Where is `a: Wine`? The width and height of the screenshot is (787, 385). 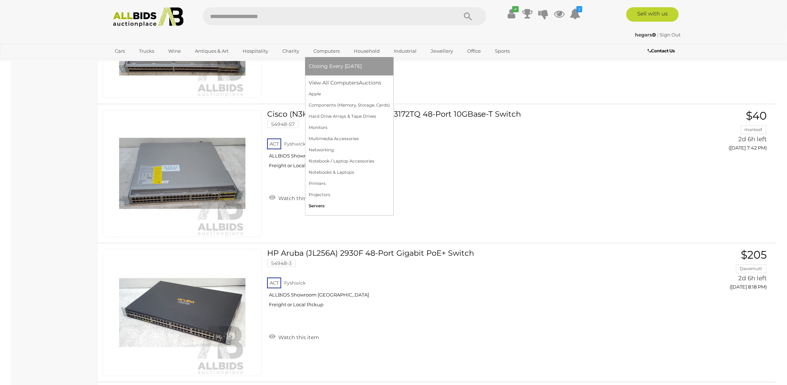 a: Wine is located at coordinates (174, 51).